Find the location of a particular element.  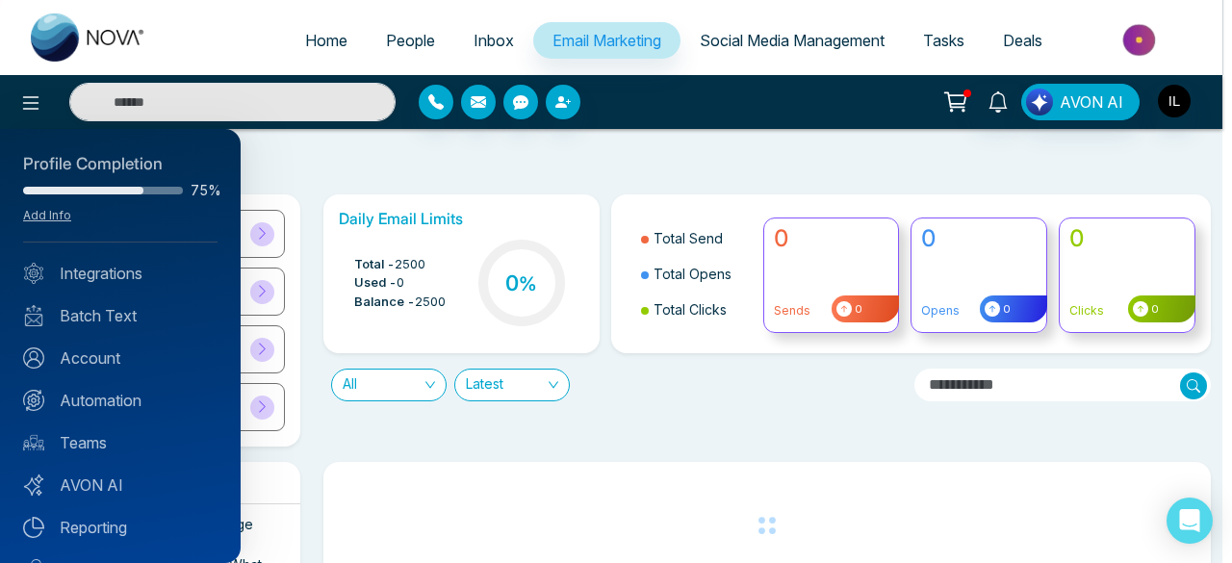

img: Reporting.svg is located at coordinates (34, 528).